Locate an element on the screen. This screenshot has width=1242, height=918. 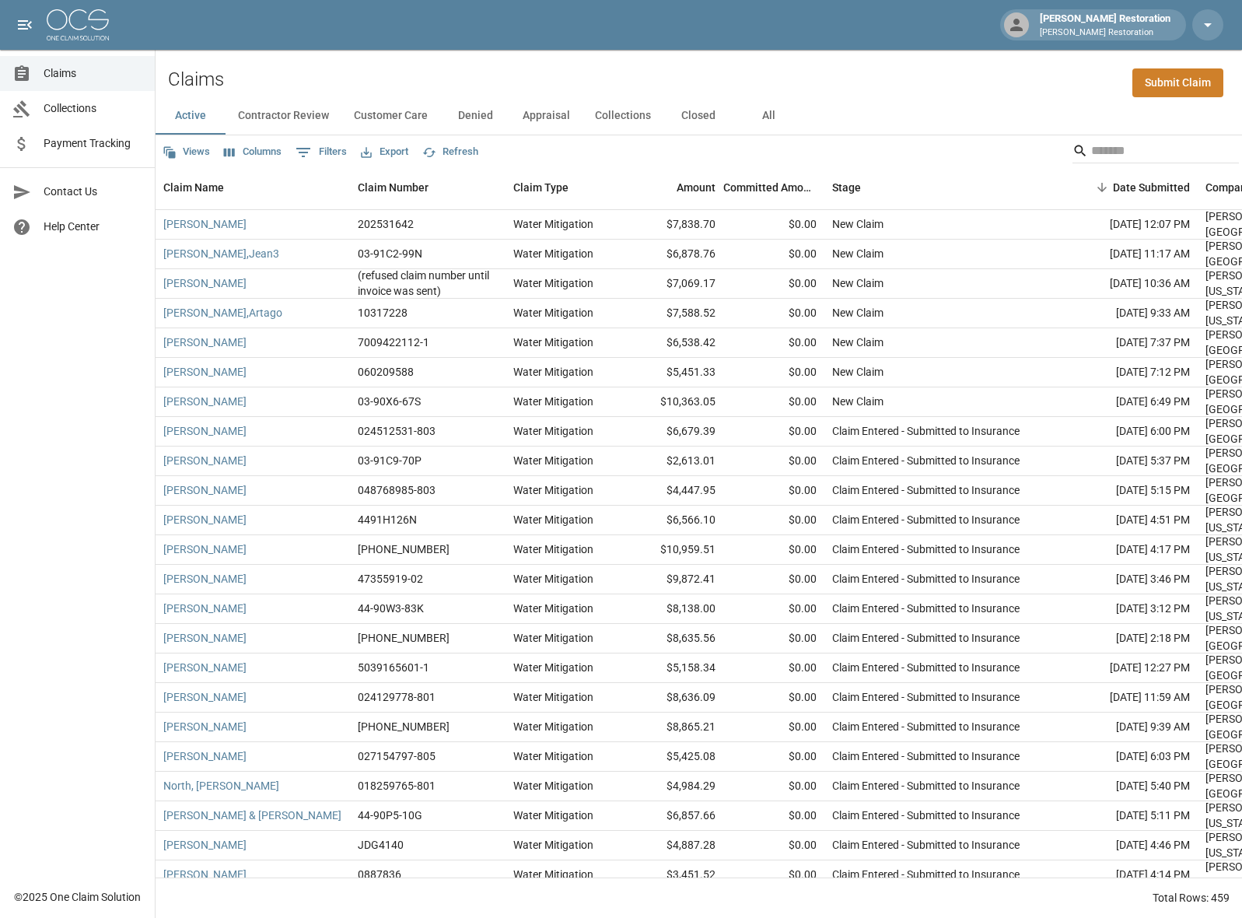
button: Closed is located at coordinates (699, 116).